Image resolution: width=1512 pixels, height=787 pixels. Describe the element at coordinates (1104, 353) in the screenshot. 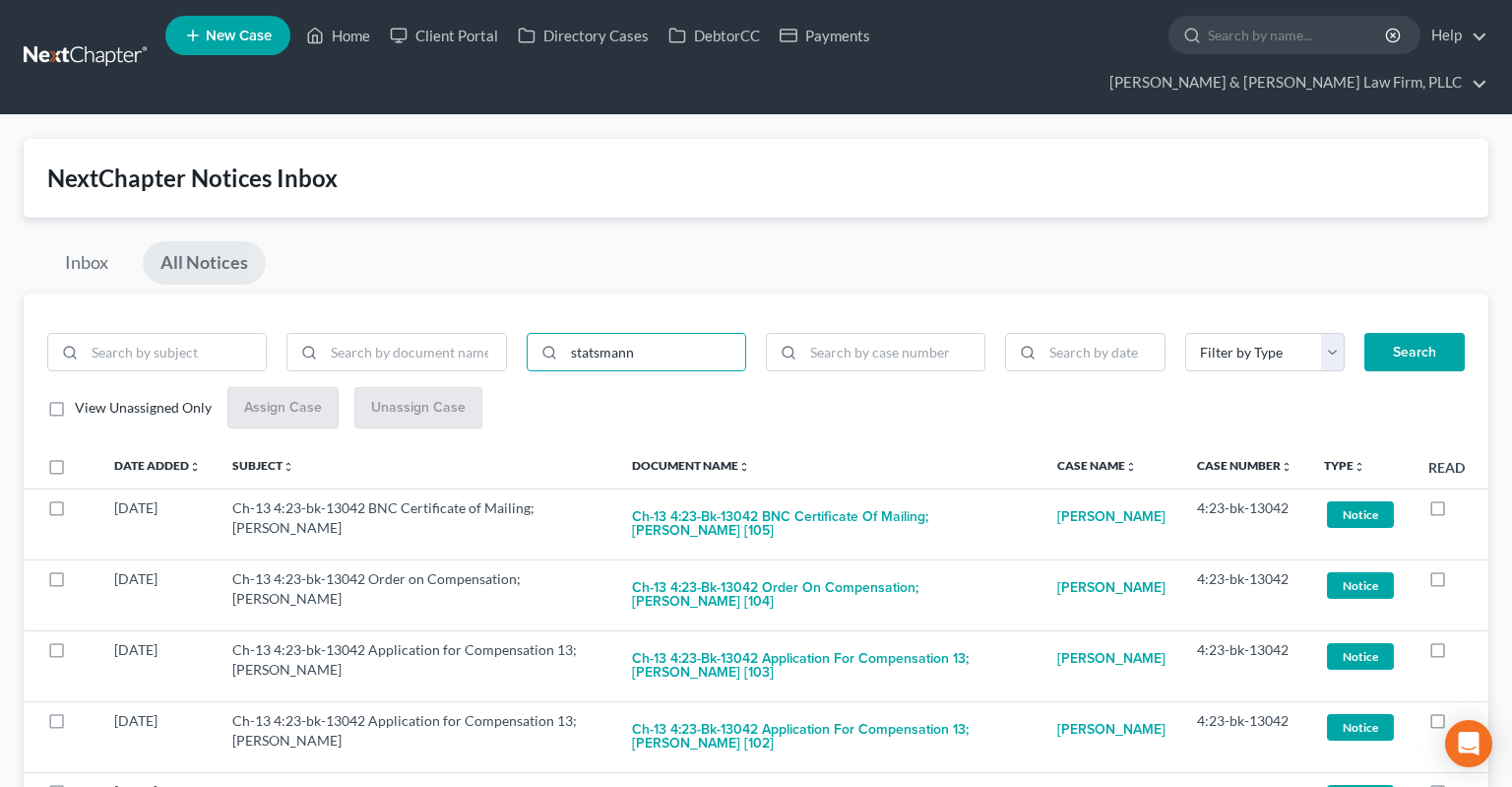

I see `input: Search by date` at that location.